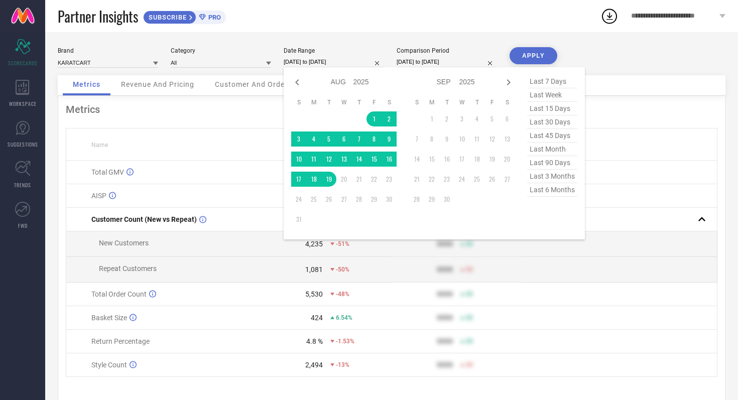  Describe the element at coordinates (507, 179) in the screenshot. I see `td: Sat Sep 27 2025` at that location.